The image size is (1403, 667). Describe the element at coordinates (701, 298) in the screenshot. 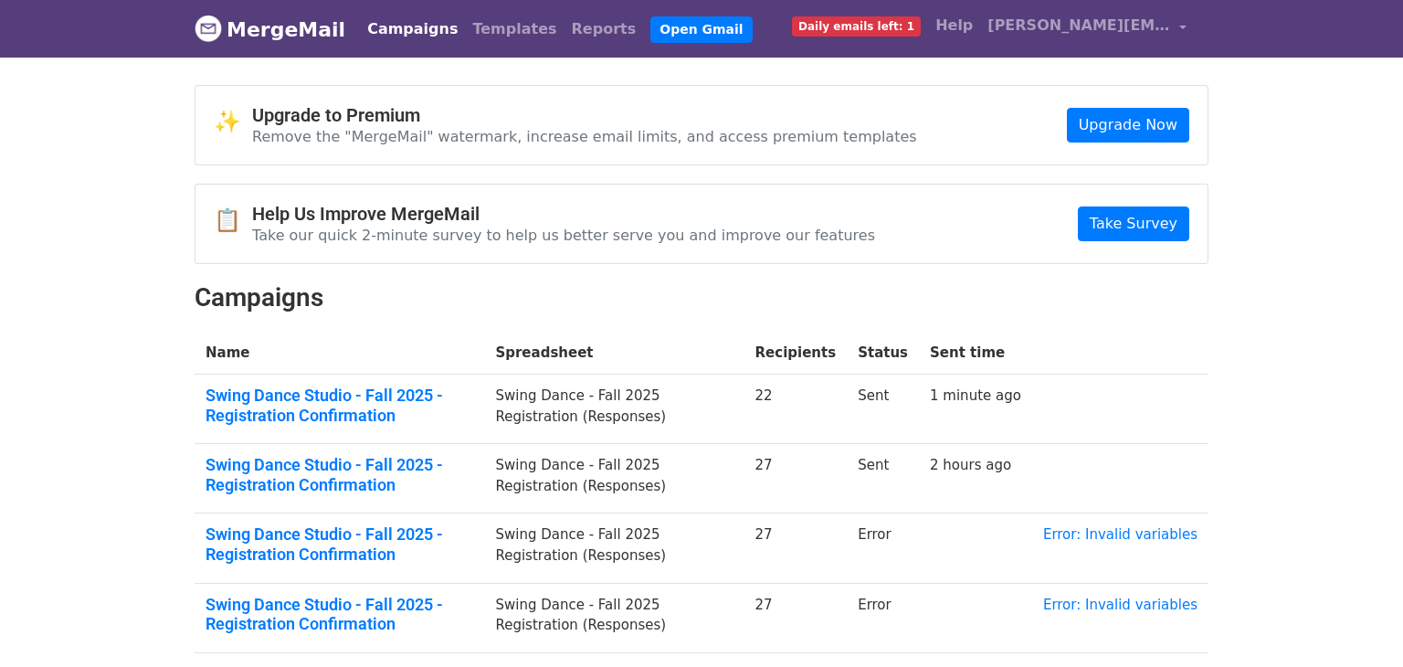

I see `h2: Campaigns` at that location.